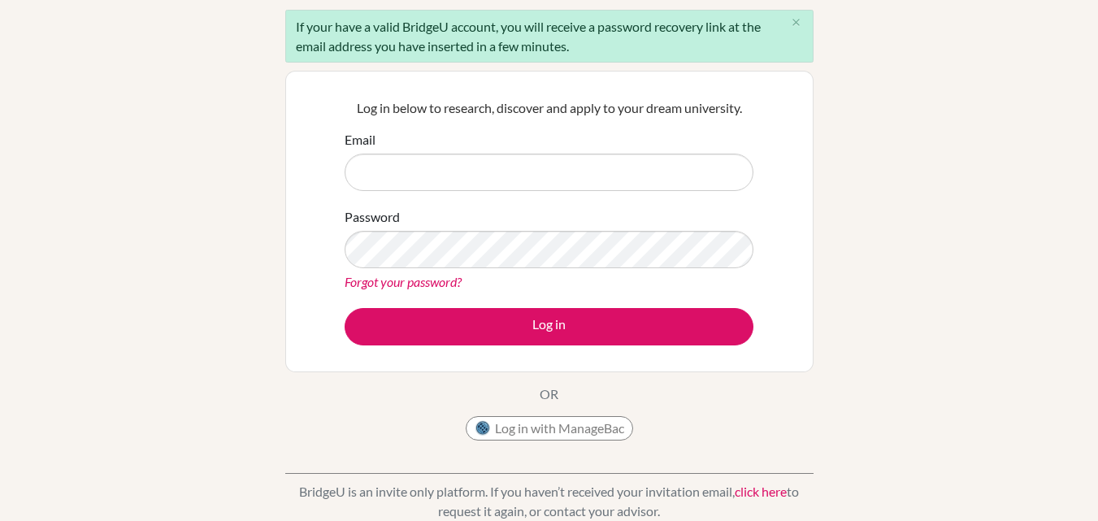 This screenshot has height=521, width=1098. What do you see at coordinates (796, 22) in the screenshot?
I see `i: close` at bounding box center [796, 22].